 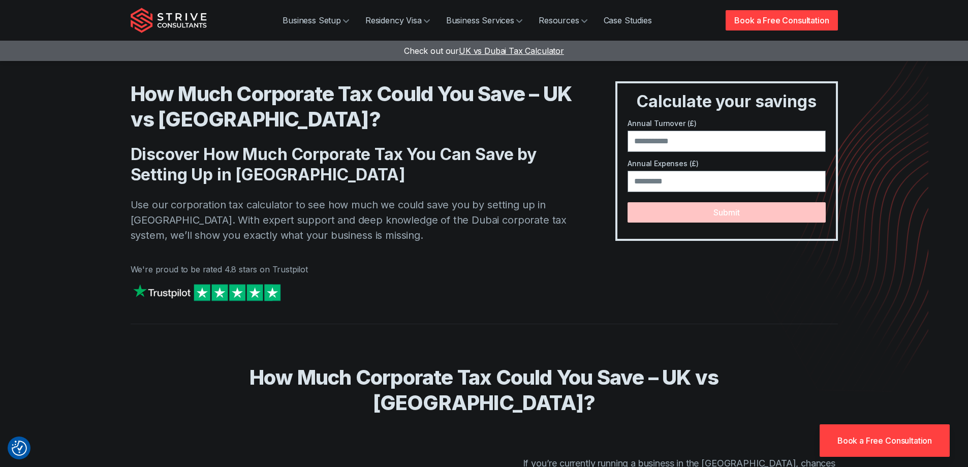 What do you see at coordinates (19, 448) in the screenshot?
I see `img: Revisit consent button` at bounding box center [19, 448].